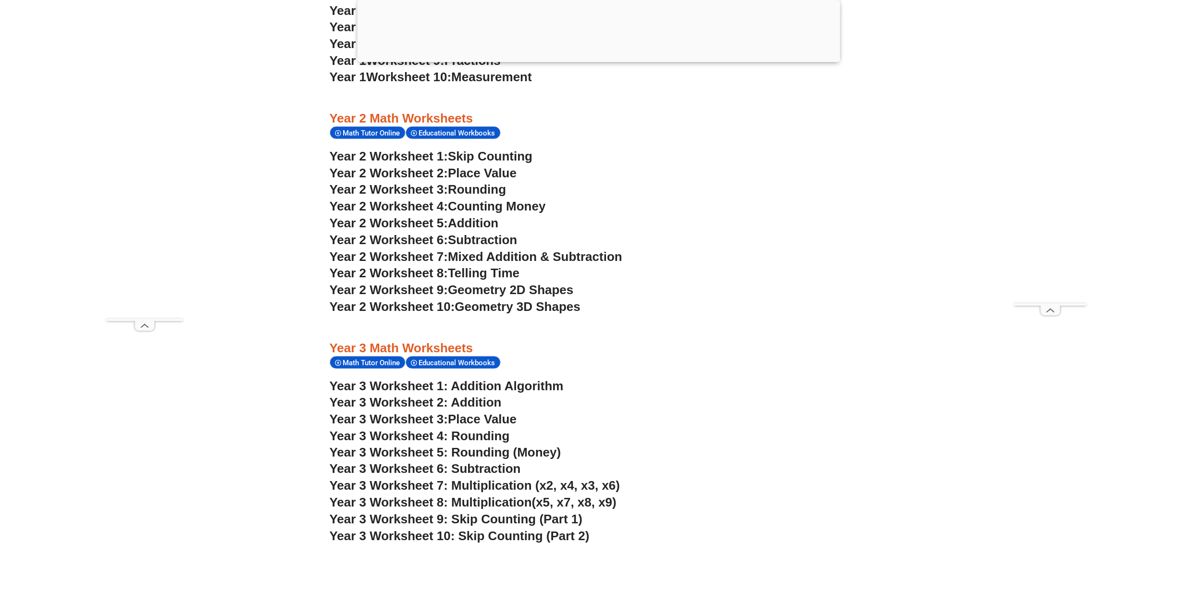 The width and height of the screenshot is (1197, 606). I want to click on a: Year 3 Worksheet 8: Multiplication(x5, x7, x8, x9), so click(473, 503).